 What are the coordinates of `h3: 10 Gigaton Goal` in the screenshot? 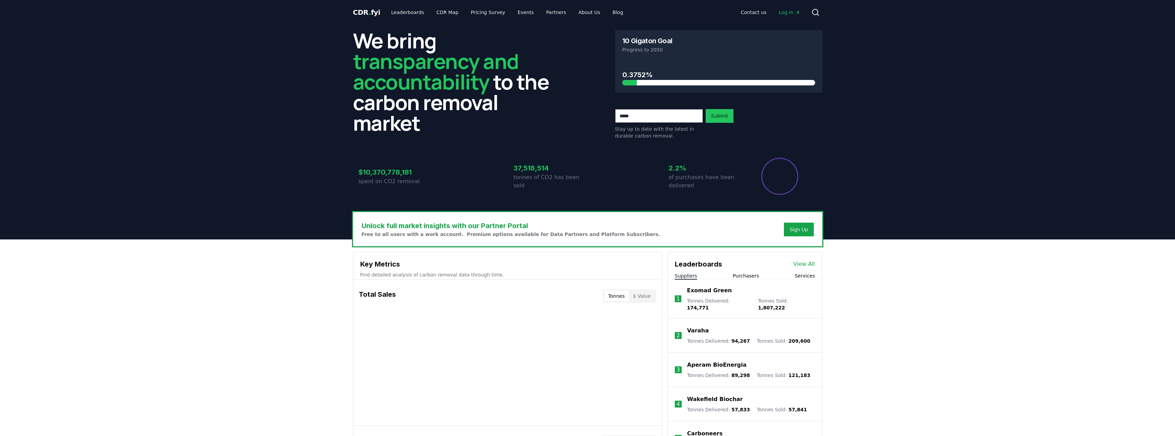 It's located at (647, 41).